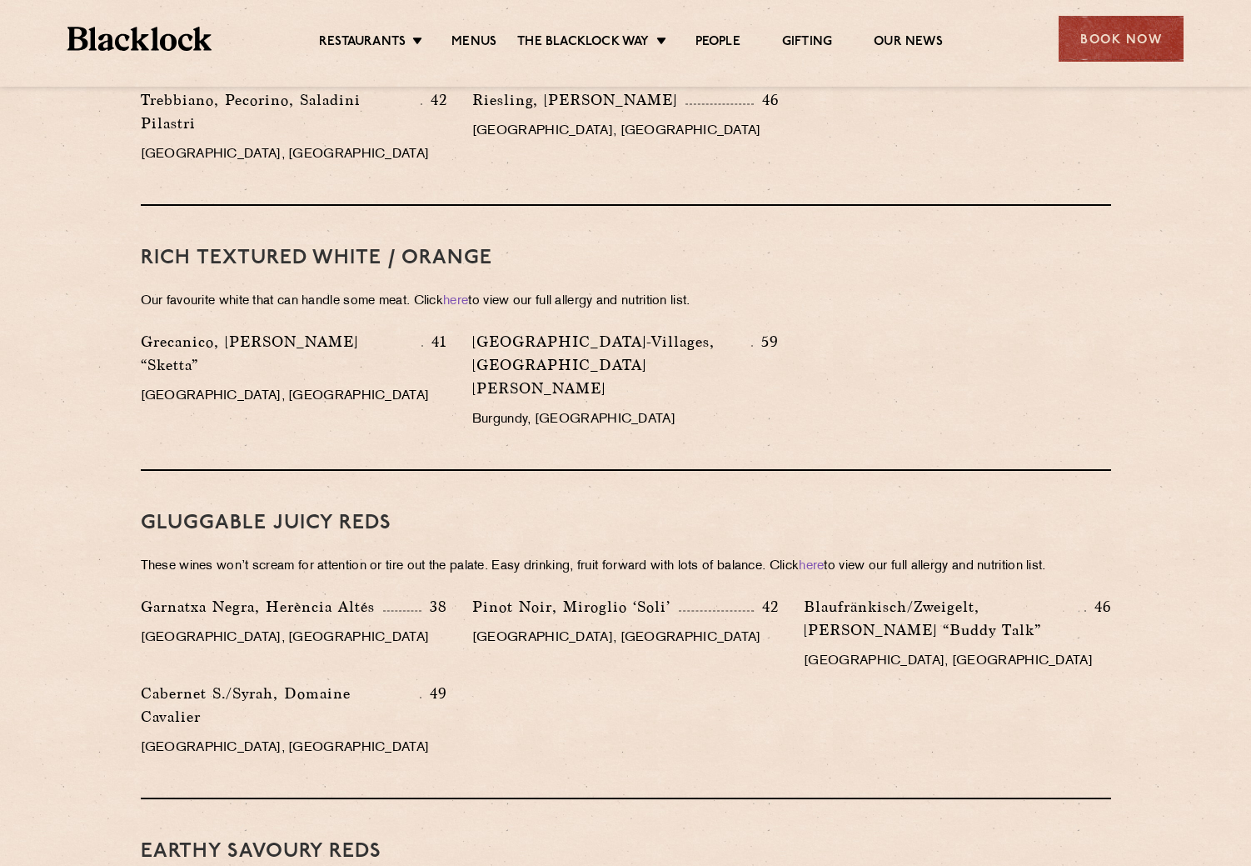 The height and width of the screenshot is (866, 1251). I want to click on p: Trebbiano, Pecorino, Saladini Pilastri, so click(281, 112).